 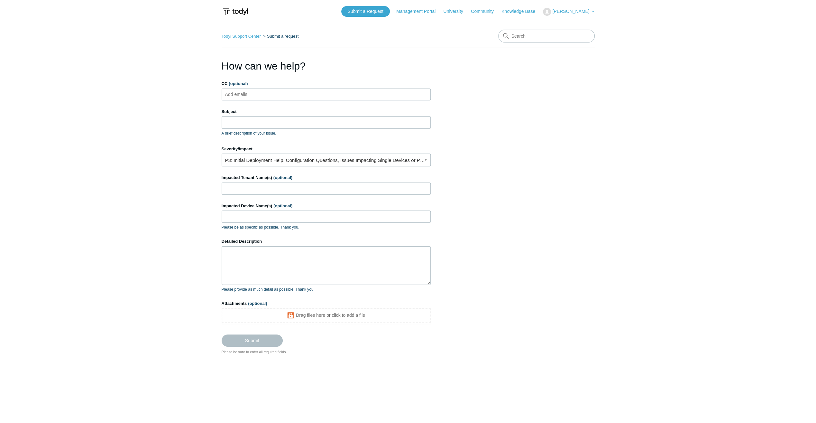 I want to click on a: Todyl Support Center, so click(x=241, y=36).